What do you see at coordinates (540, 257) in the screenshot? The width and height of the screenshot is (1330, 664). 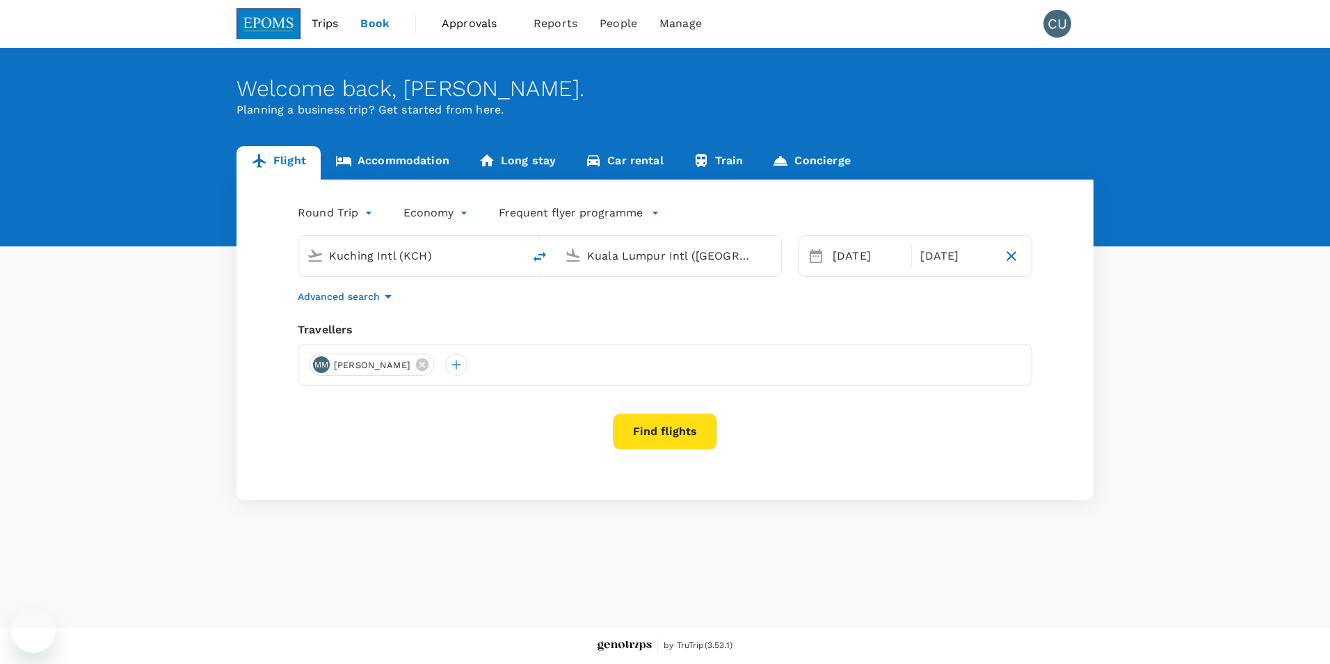 I see `button: delete` at bounding box center [540, 257].